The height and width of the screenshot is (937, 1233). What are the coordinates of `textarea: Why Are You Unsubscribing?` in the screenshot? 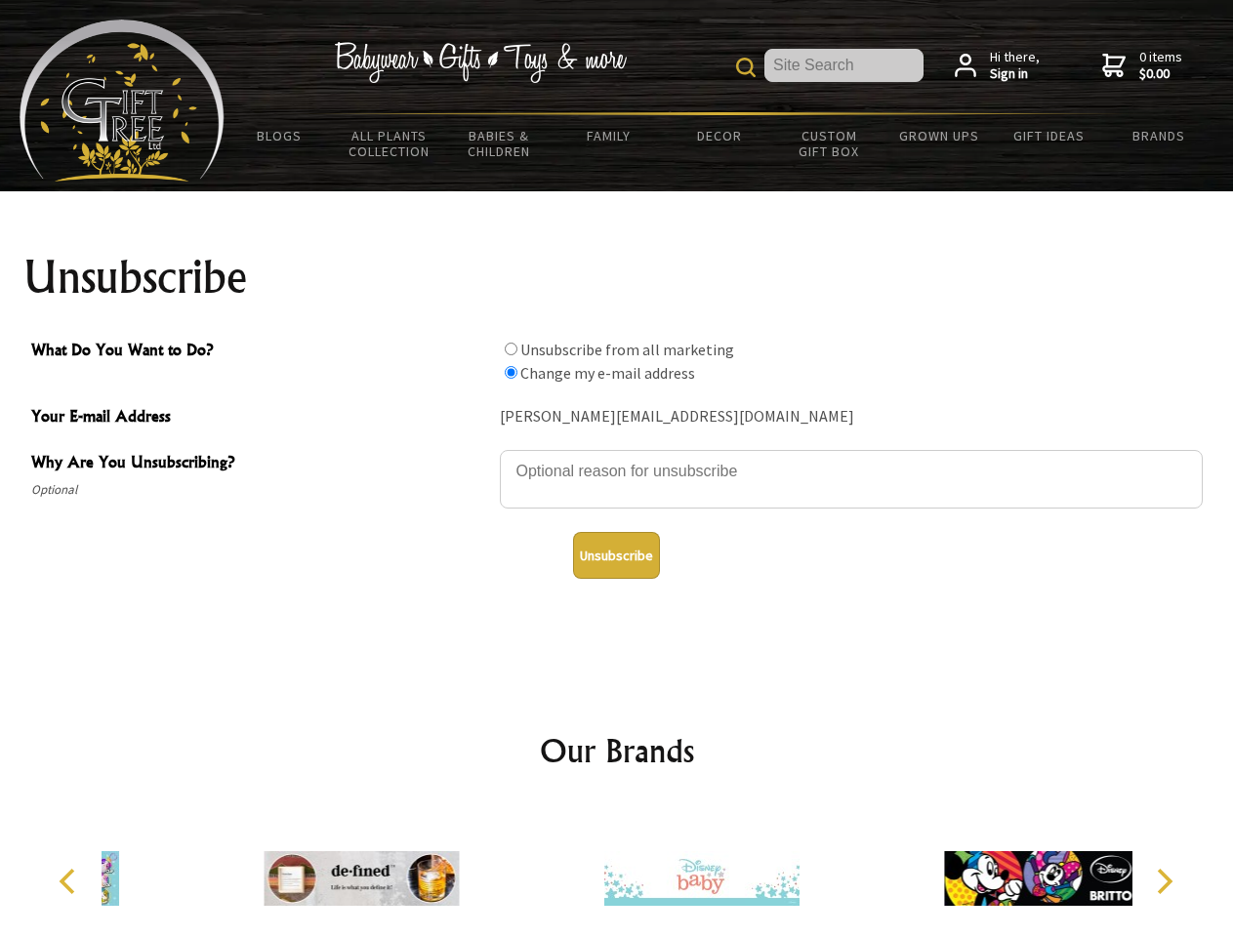 It's located at (851, 479).